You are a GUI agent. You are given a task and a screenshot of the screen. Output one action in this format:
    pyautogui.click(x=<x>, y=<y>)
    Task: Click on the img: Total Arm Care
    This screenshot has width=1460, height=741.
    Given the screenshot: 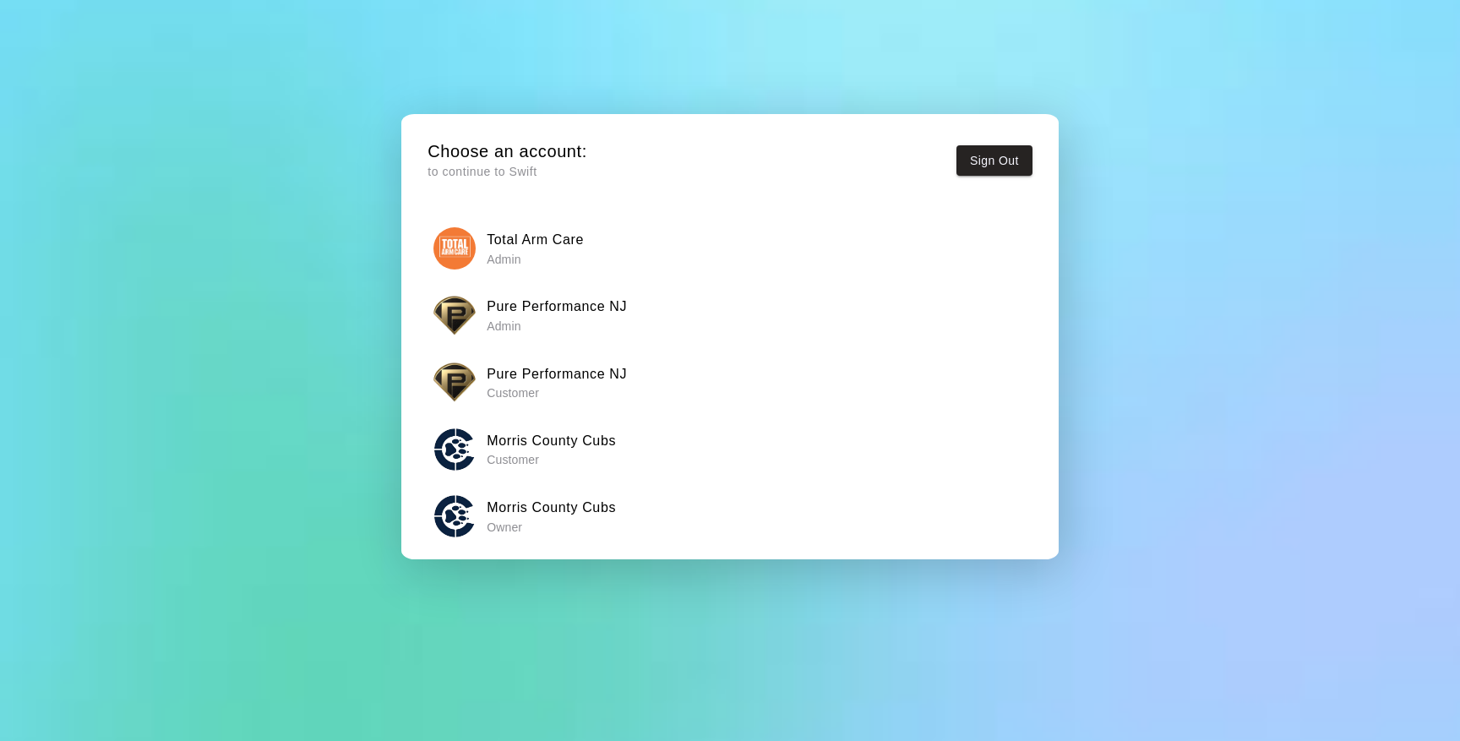 What is the action you would take?
    pyautogui.click(x=455, y=248)
    